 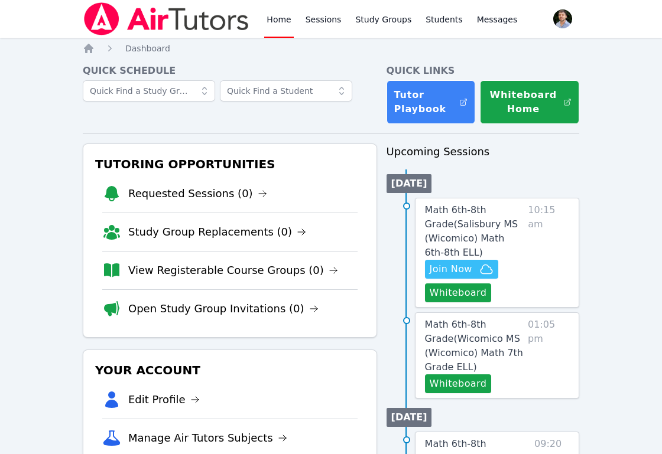 I want to click on a: Dashboard, so click(x=148, y=48).